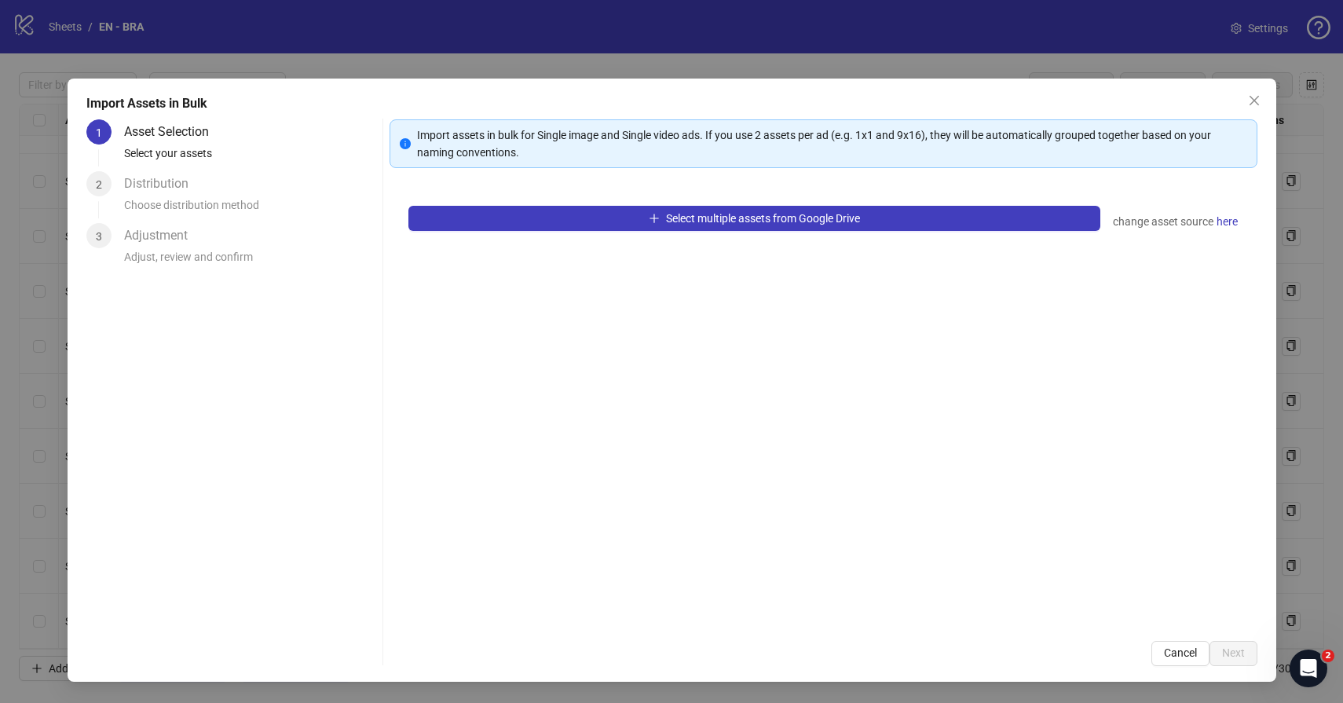  Describe the element at coordinates (250, 158) in the screenshot. I see `div: Select your assets` at that location.